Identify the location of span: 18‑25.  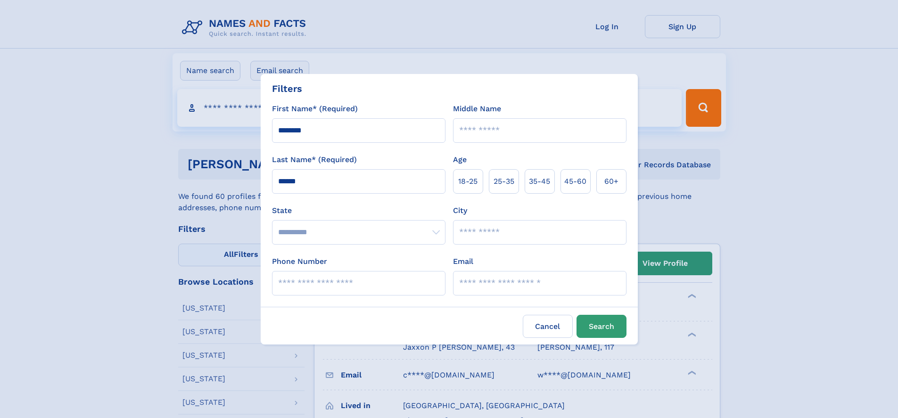
(468, 182).